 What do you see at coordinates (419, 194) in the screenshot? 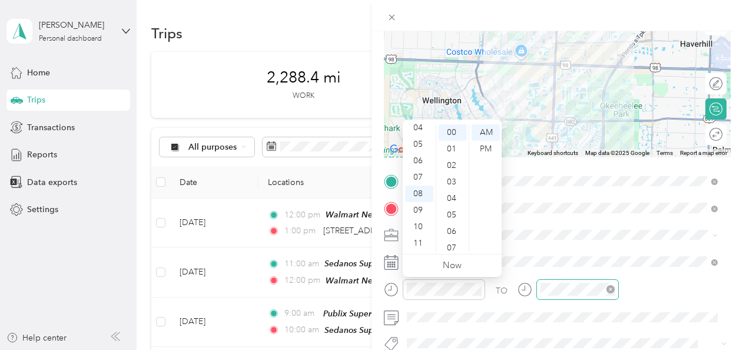
I see `div: 08` at bounding box center [419, 194].